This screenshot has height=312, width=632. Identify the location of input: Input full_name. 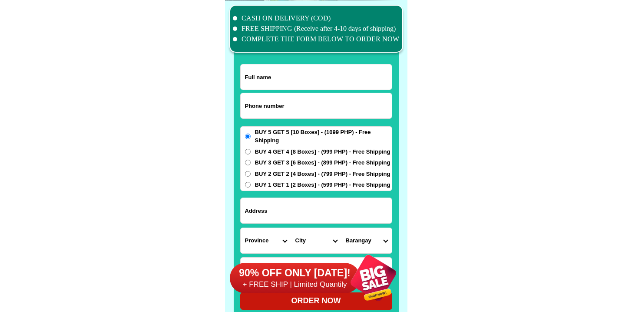
(316, 77).